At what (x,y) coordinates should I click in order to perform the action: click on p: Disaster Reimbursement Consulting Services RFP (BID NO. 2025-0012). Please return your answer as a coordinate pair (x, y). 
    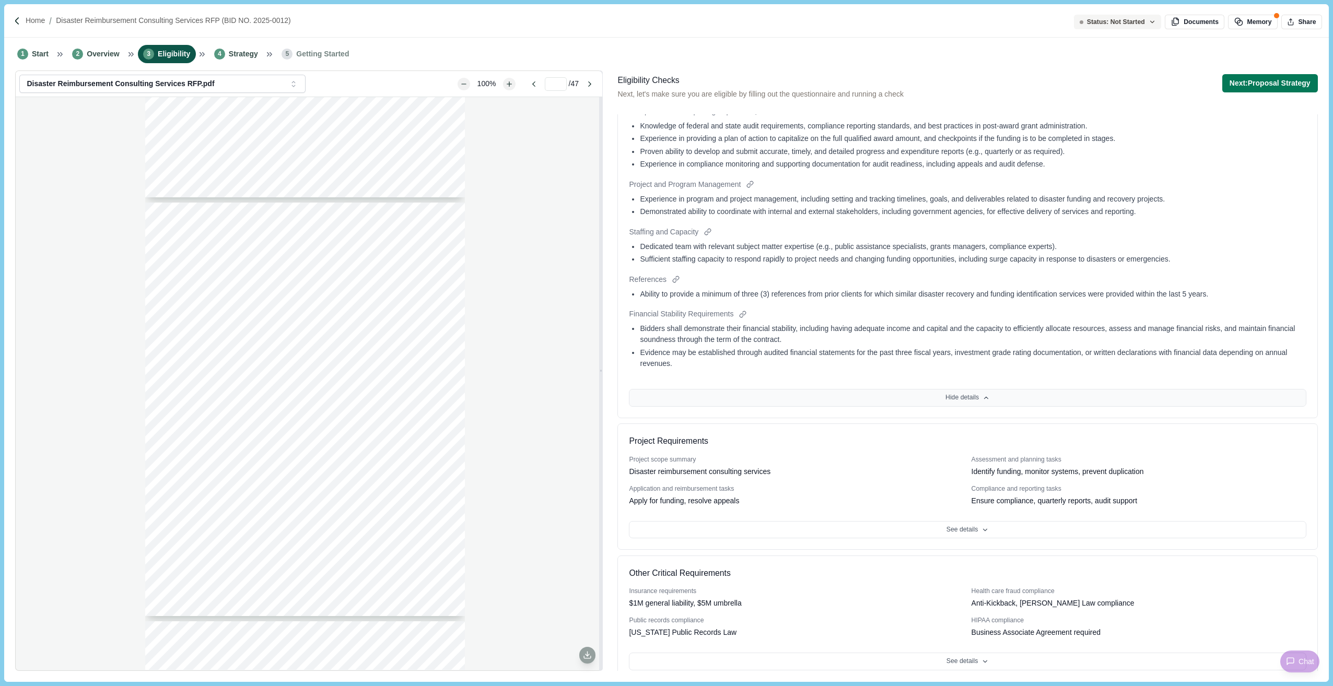
    Looking at the image, I should click on (173, 20).